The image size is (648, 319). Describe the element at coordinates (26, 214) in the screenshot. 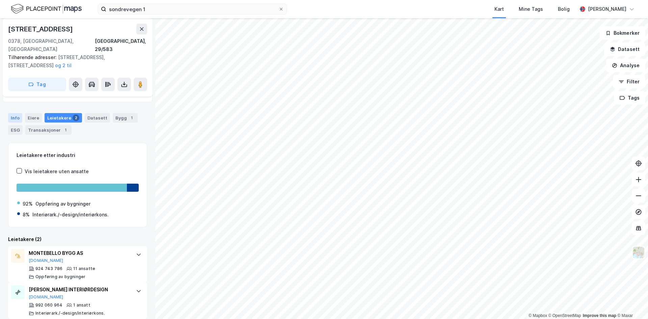

I see `div: 8%` at that location.